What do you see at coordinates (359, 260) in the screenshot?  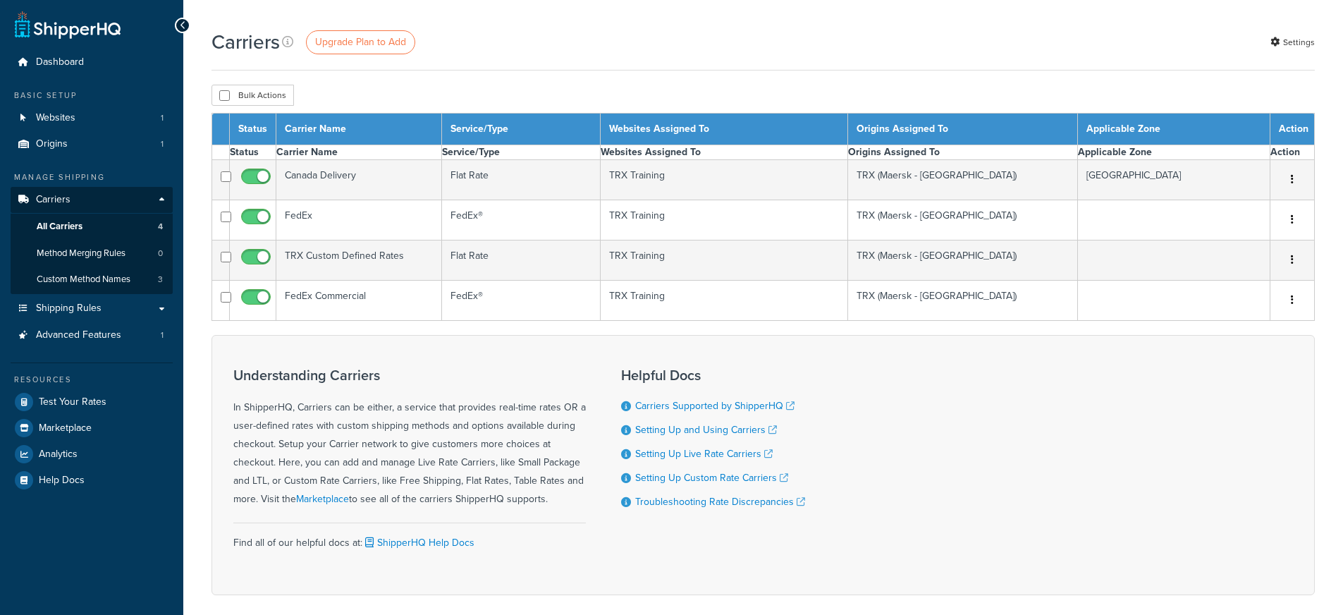 I see `td: TRX Custom Defined Rates` at bounding box center [359, 260].